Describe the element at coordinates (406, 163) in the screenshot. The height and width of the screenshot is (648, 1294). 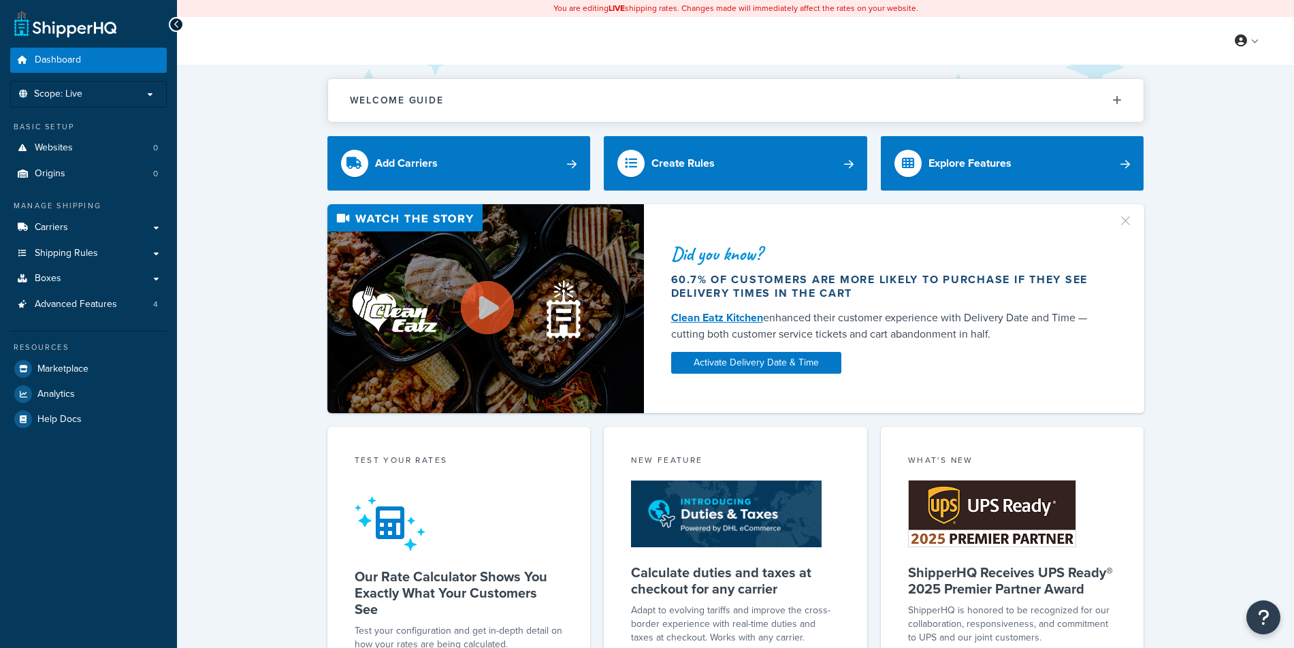
I see `div: Add Carriers` at that location.